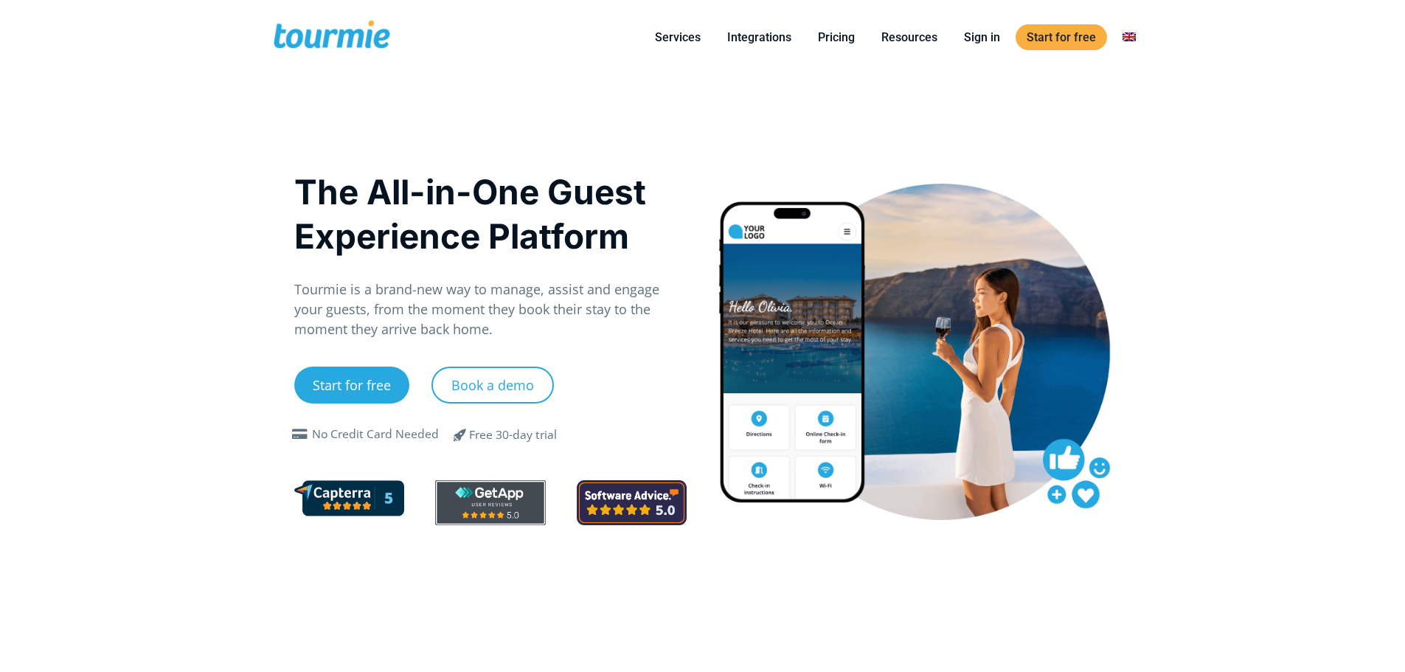 Image resolution: width=1405 pixels, height=672 pixels. I want to click on div: No Credit Card Needed, so click(376, 435).